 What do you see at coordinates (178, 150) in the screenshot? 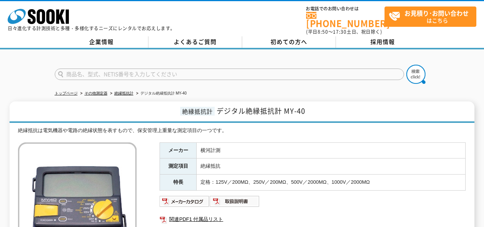
I see `th: メーカー` at bounding box center [178, 150].